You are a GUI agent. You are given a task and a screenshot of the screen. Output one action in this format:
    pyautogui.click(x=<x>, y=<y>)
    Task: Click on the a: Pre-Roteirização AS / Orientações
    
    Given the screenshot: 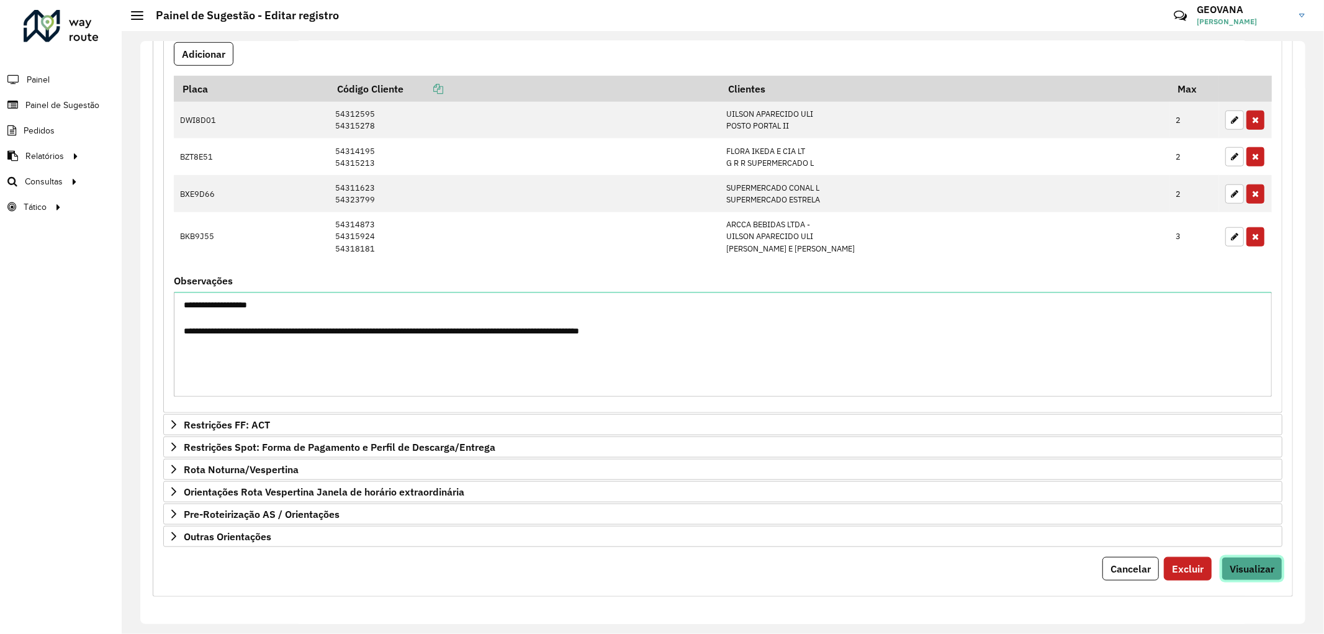 What is the action you would take?
    pyautogui.click(x=722, y=514)
    